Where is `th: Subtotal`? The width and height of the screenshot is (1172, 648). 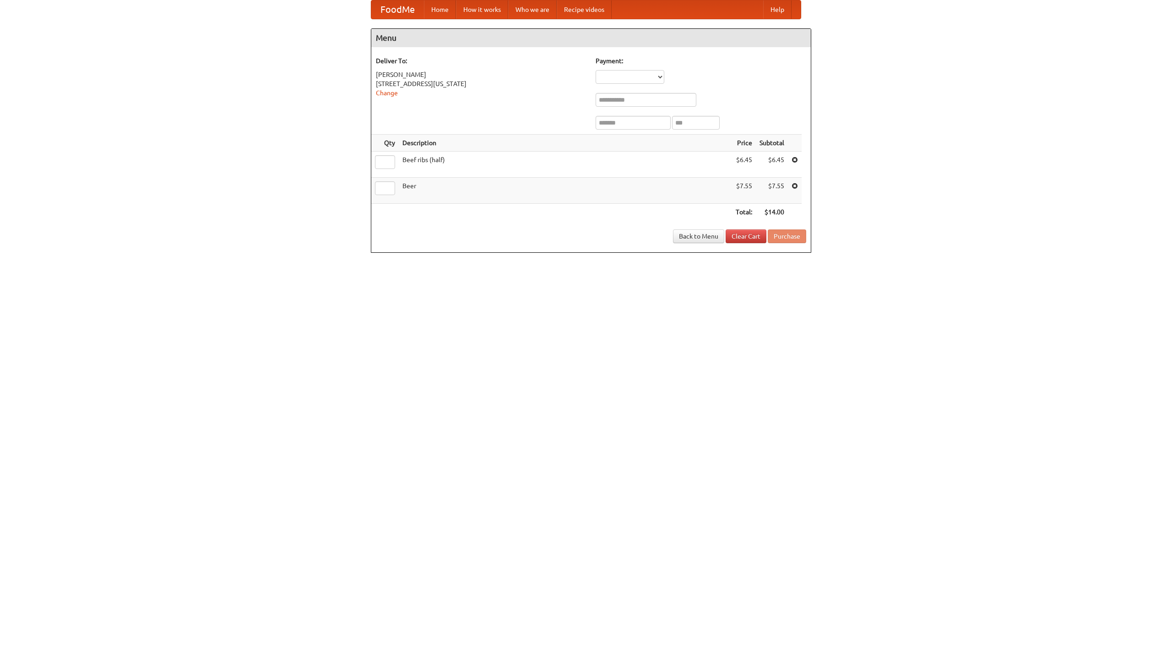 th: Subtotal is located at coordinates (772, 143).